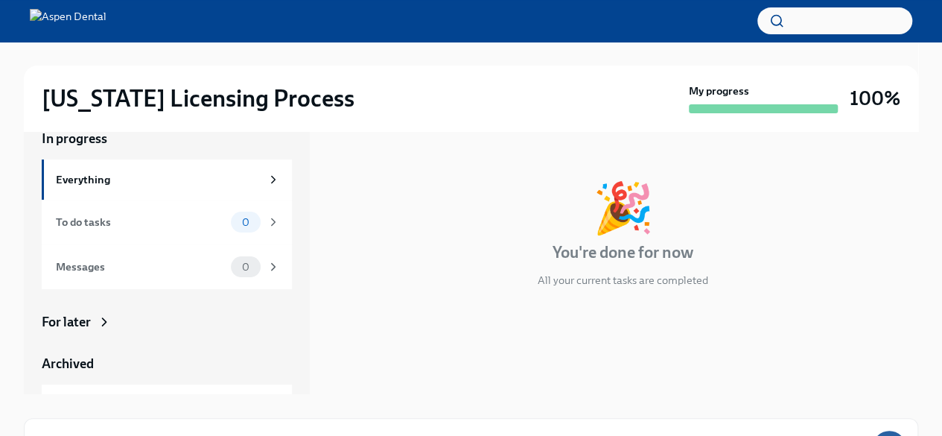 The image size is (942, 436). I want to click on div: Everything, so click(158, 180).